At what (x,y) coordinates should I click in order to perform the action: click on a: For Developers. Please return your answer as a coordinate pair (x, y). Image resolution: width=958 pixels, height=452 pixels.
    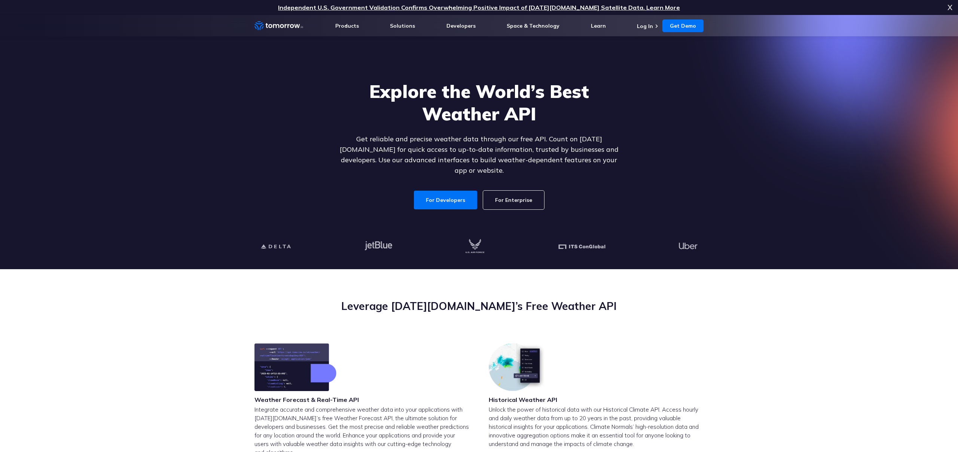
    Looking at the image, I should click on (445, 200).